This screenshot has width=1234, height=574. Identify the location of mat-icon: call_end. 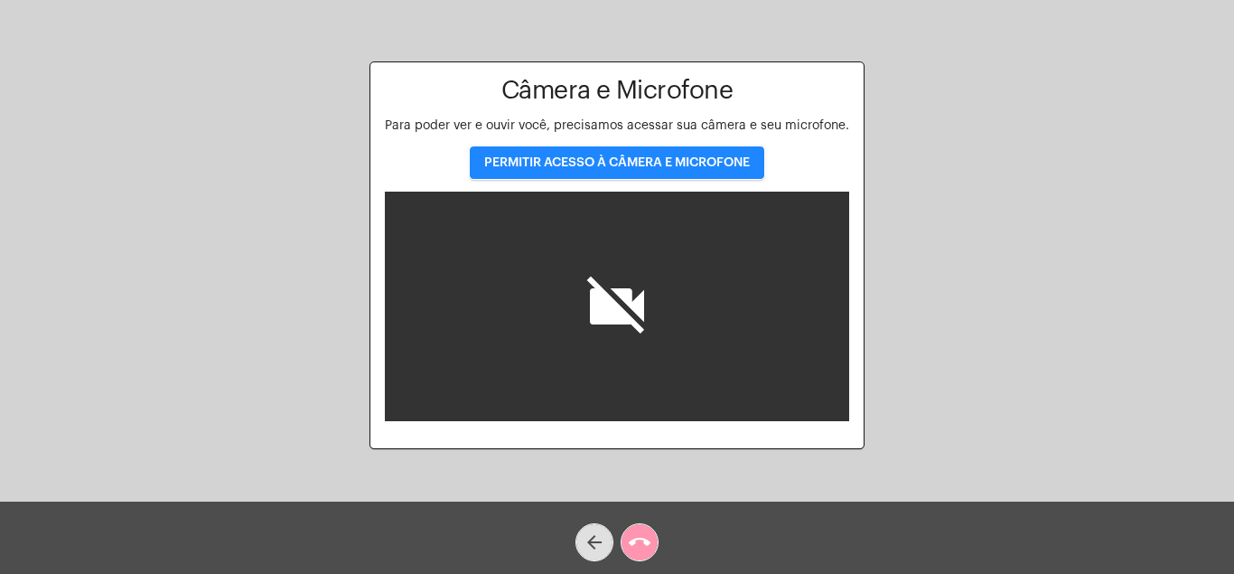
(640, 542).